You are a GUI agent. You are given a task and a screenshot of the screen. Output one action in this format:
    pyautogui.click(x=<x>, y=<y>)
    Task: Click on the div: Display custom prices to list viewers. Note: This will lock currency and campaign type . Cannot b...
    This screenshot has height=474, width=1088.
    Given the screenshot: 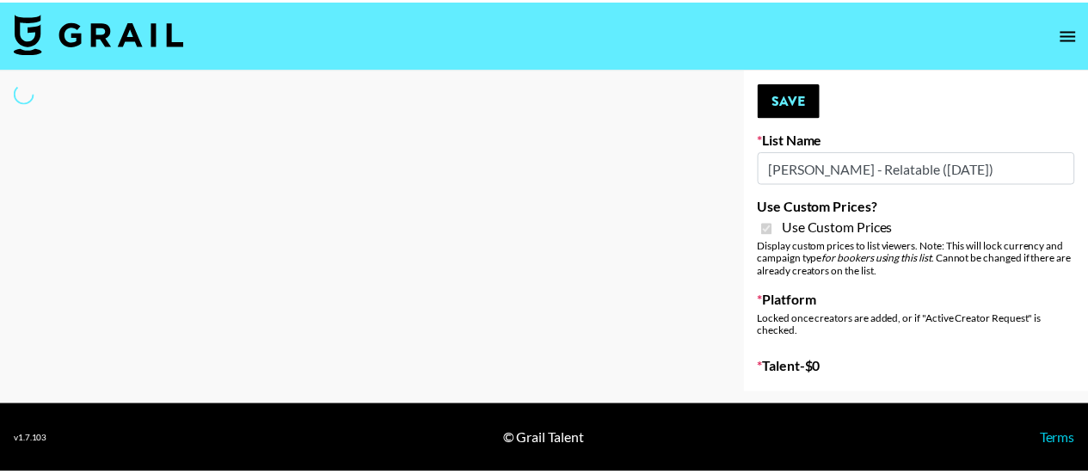 What is the action you would take?
    pyautogui.click(x=926, y=258)
    